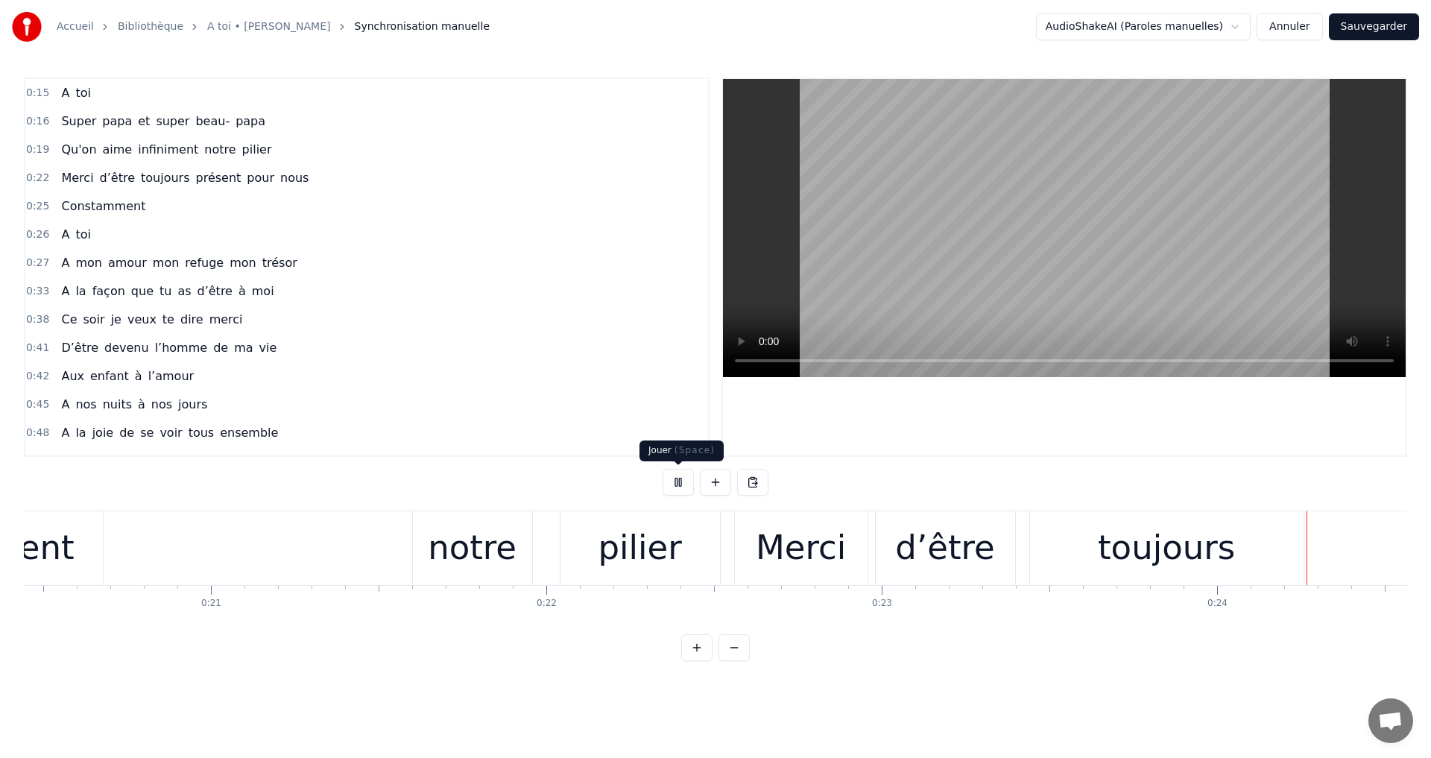 This screenshot has height=758, width=1431. I want to click on span: 0:41, so click(37, 348).